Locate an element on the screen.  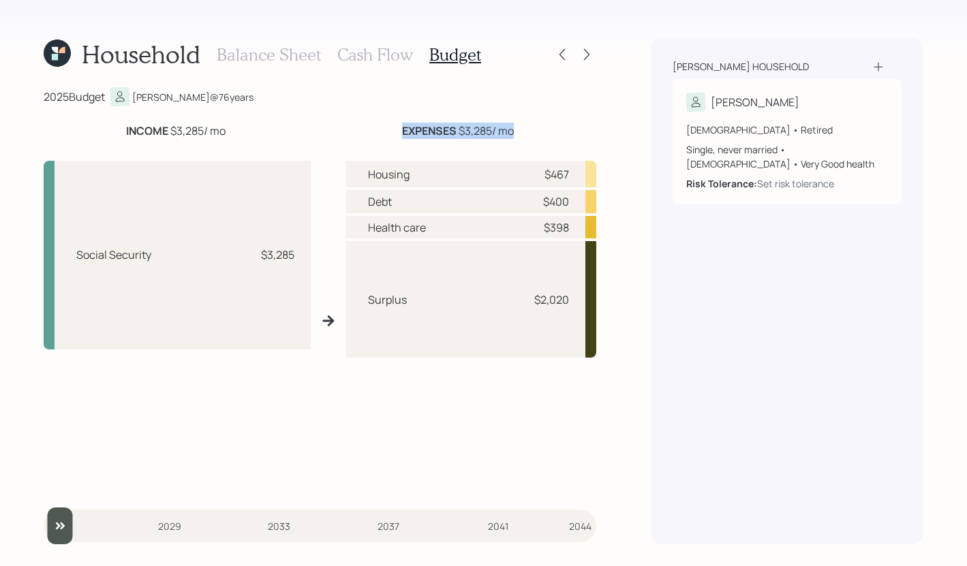
div: Set risk tolerance is located at coordinates (795, 183).